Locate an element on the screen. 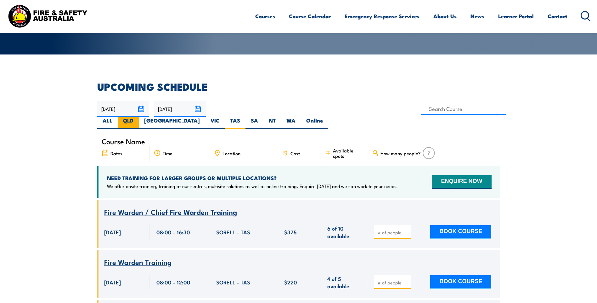  span: Cost is located at coordinates (295, 153).